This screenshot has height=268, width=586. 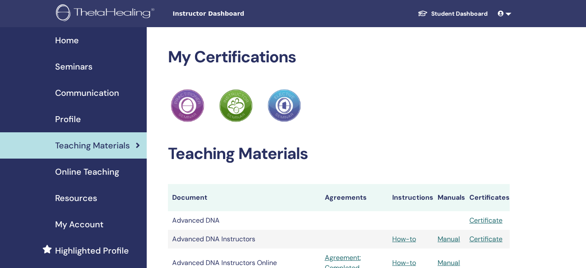 I want to click on th: Instructions, so click(x=410, y=198).